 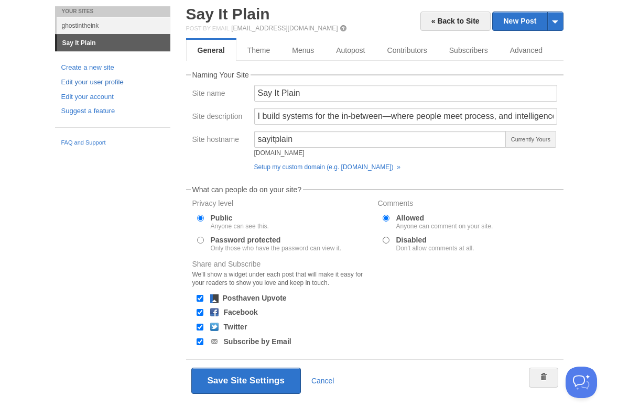 What do you see at coordinates (235, 327) in the screenshot?
I see `label: Twitter` at bounding box center [235, 327].